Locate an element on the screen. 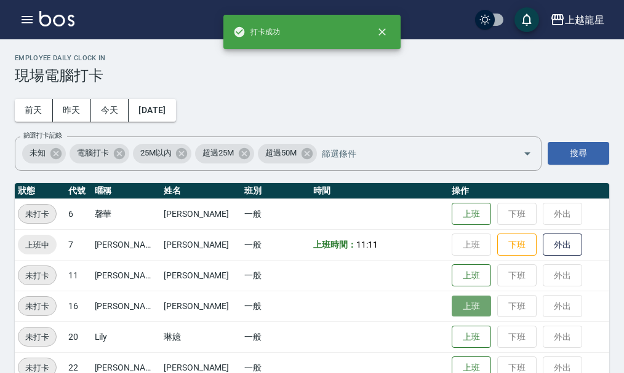 The width and height of the screenshot is (624, 373). td: 16 is located at coordinates (78, 306).